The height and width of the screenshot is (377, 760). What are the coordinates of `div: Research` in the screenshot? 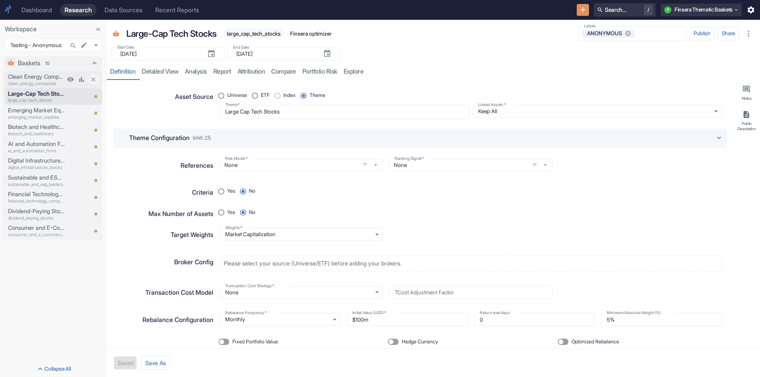 It's located at (78, 10).